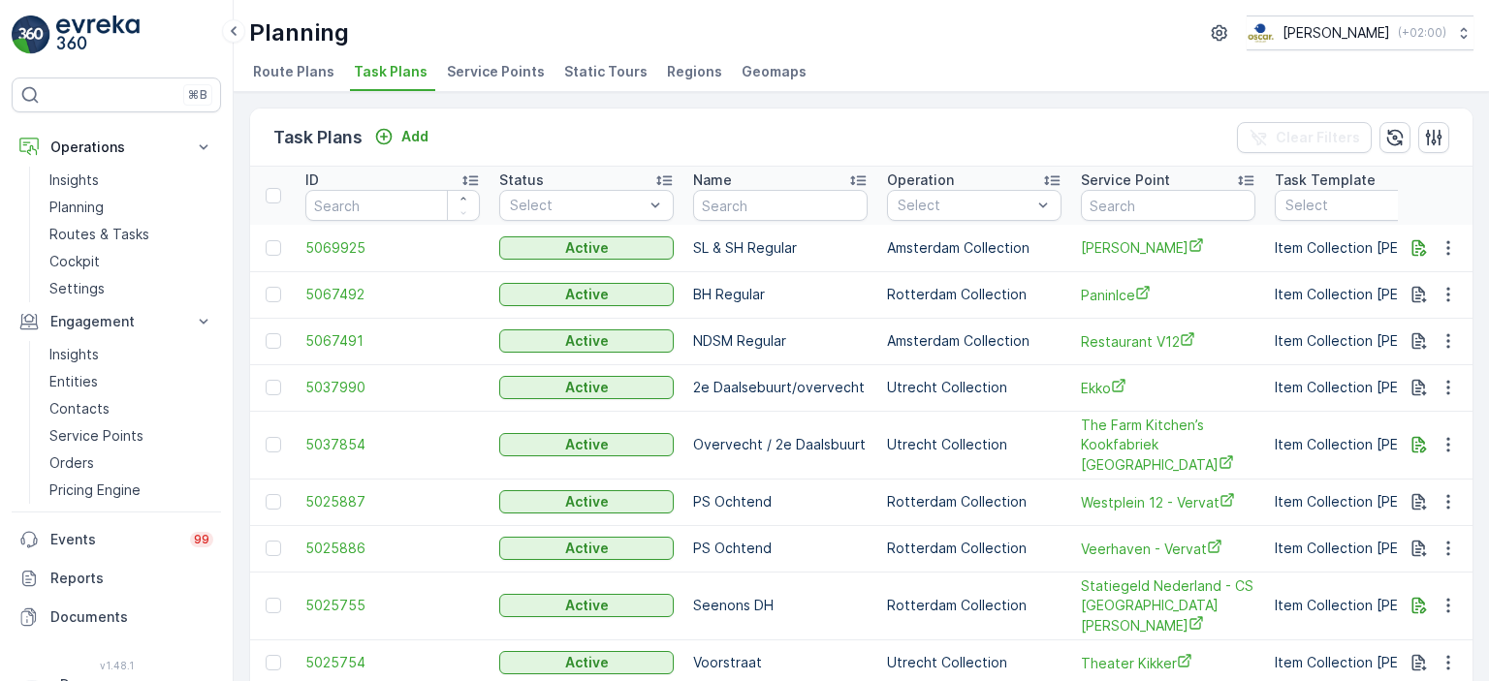 The width and height of the screenshot is (1489, 681). What do you see at coordinates (1303, 138) in the screenshot?
I see `button: Clear Filters` at bounding box center [1303, 138].